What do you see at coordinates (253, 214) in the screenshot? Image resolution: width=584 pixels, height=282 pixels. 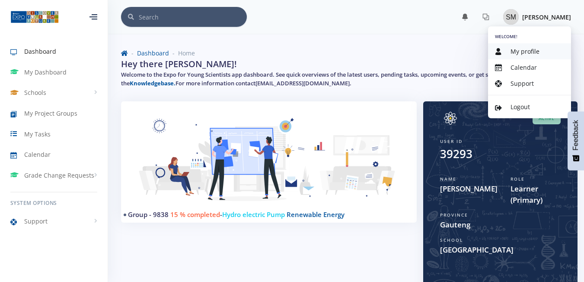 I see `span: Hydro electric Pump` at bounding box center [253, 214].